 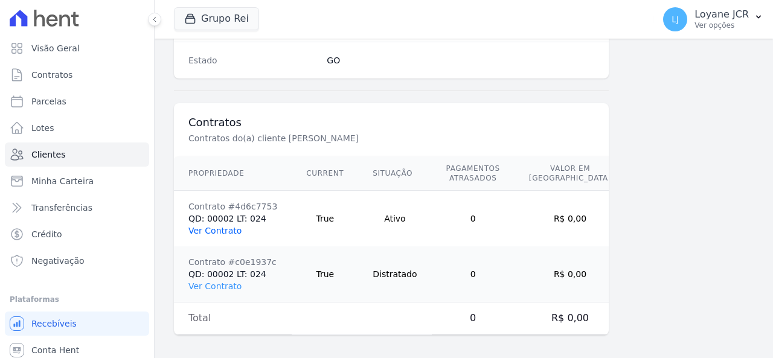 I want to click on div: Contrato #c0e1937c, so click(x=233, y=262).